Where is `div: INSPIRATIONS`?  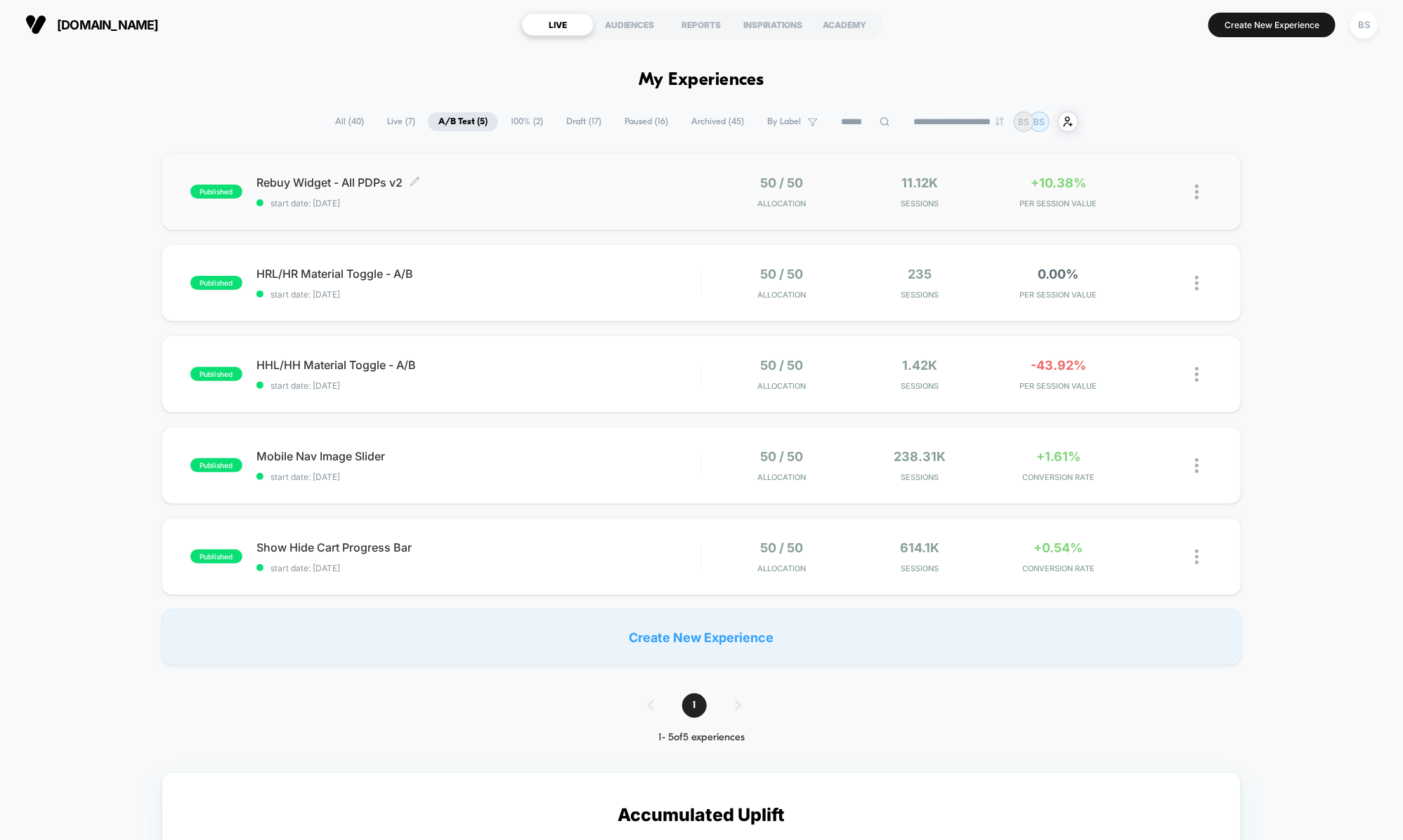
div: INSPIRATIONS is located at coordinates (773, 24).